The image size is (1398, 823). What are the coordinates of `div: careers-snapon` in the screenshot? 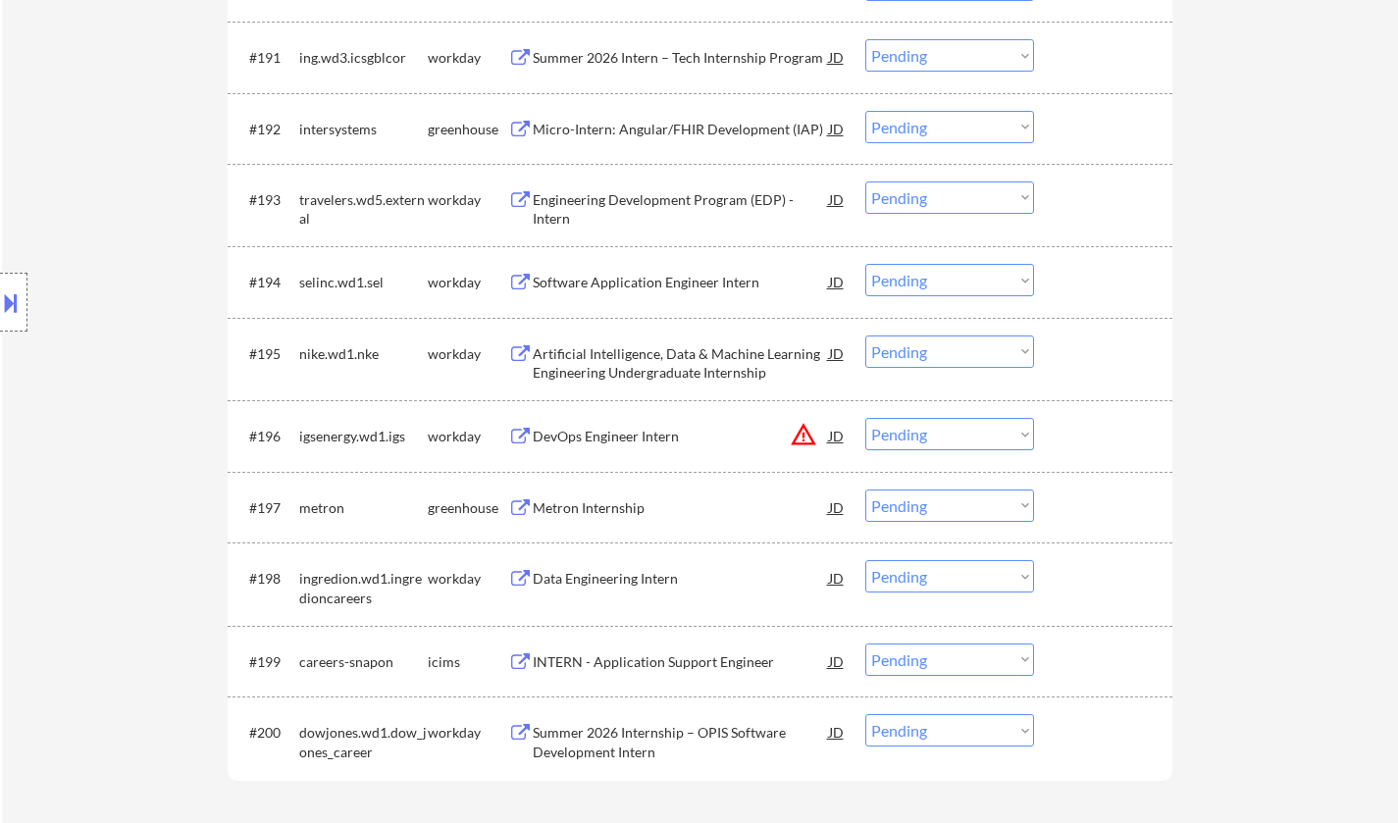 It's located at (363, 662).